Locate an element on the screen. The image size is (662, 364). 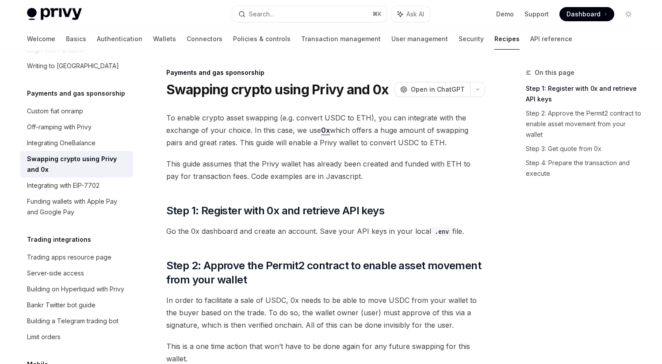
div: Off-ramping with Privy is located at coordinates (59, 127).